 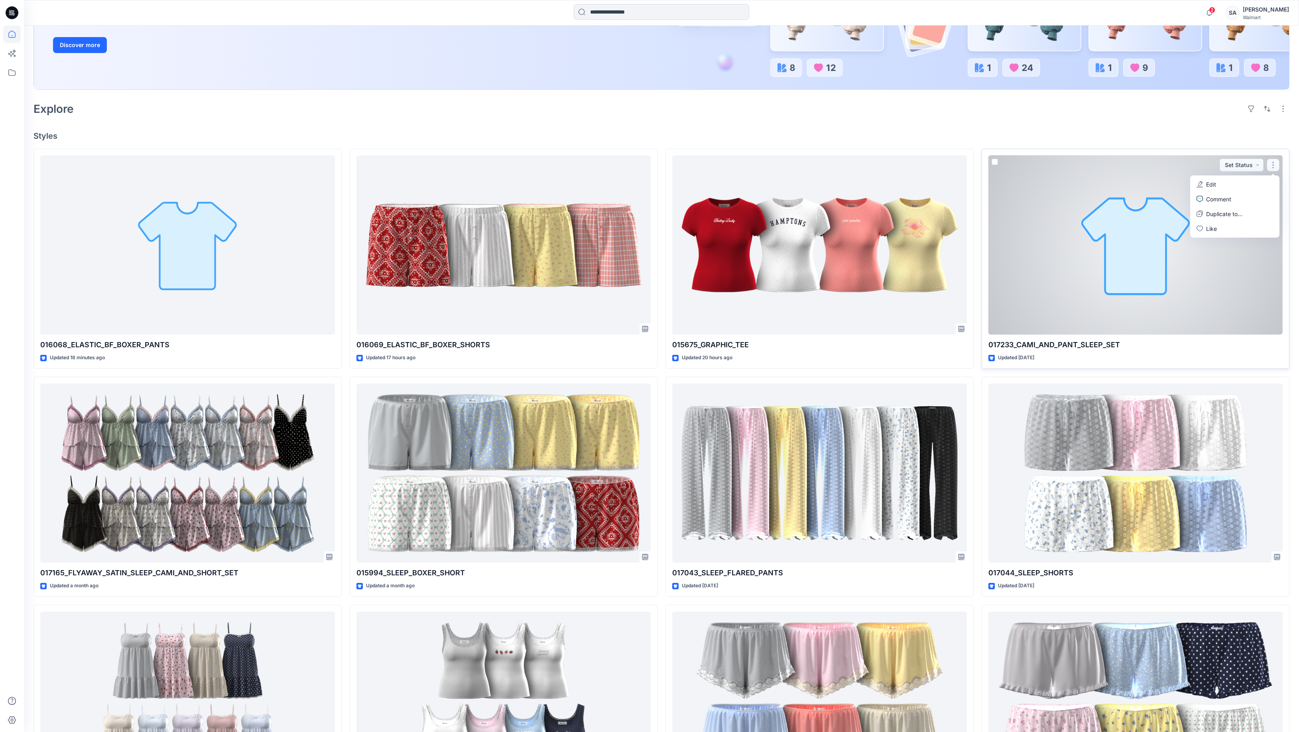 What do you see at coordinates (1266, 17) in the screenshot?
I see `div: Walmart` at bounding box center [1266, 17].